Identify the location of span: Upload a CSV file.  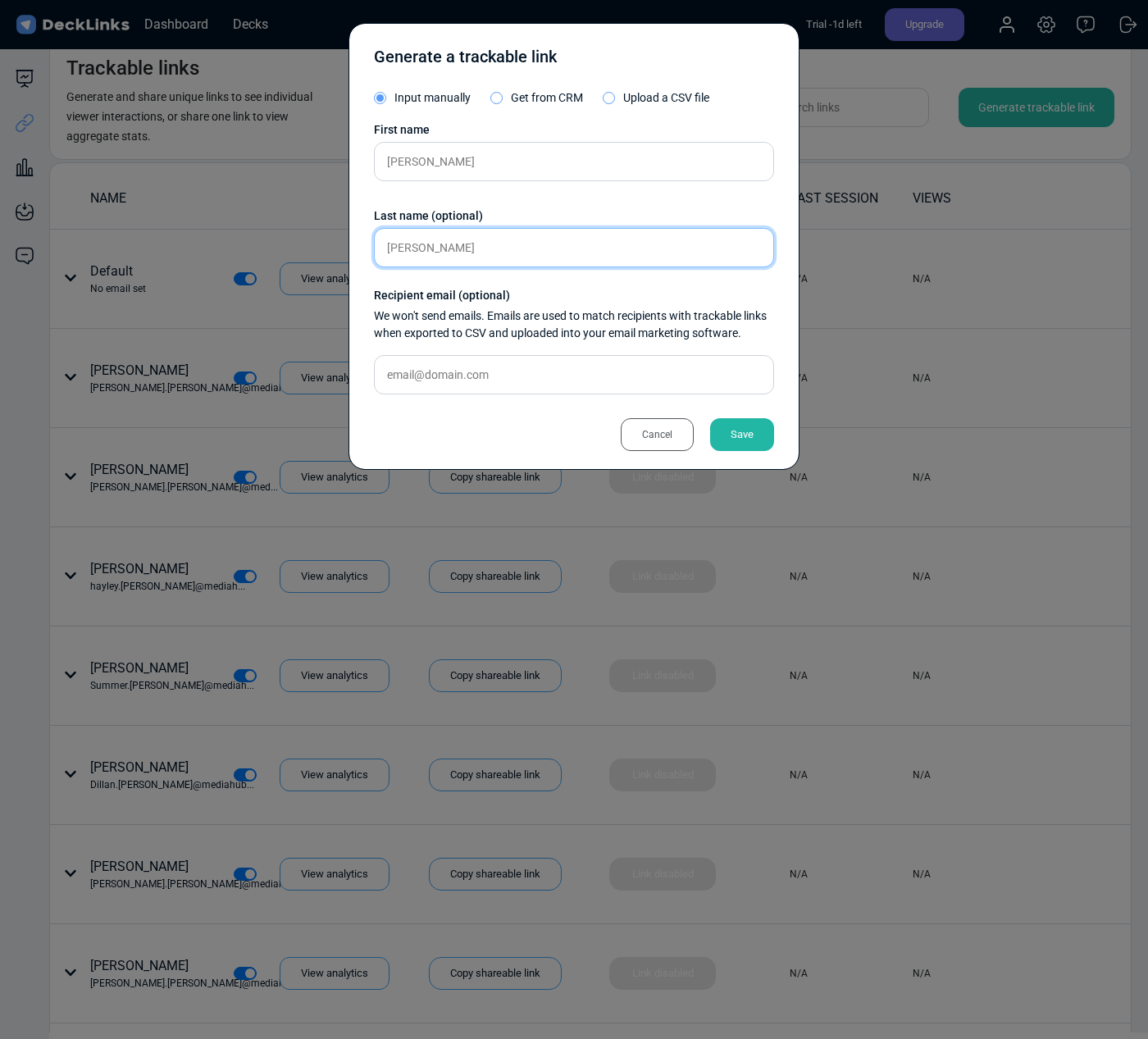
(666, 97).